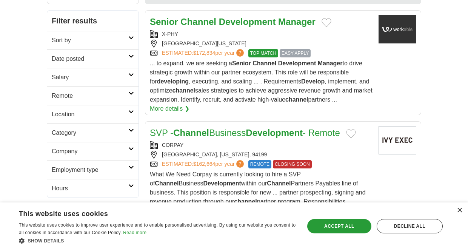 The image size is (468, 250). I want to click on div: Decline all, so click(410, 226).